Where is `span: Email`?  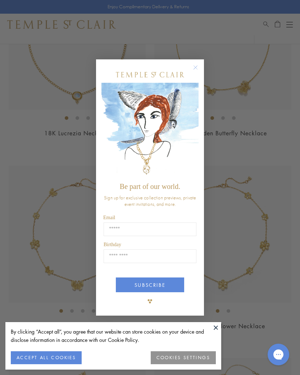
span: Email is located at coordinates (109, 217).